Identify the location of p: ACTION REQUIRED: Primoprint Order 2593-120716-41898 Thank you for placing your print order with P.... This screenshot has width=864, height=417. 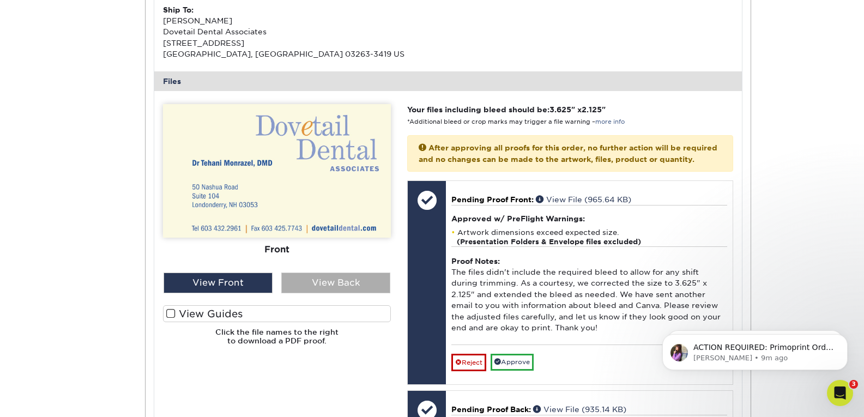
(118, 37).